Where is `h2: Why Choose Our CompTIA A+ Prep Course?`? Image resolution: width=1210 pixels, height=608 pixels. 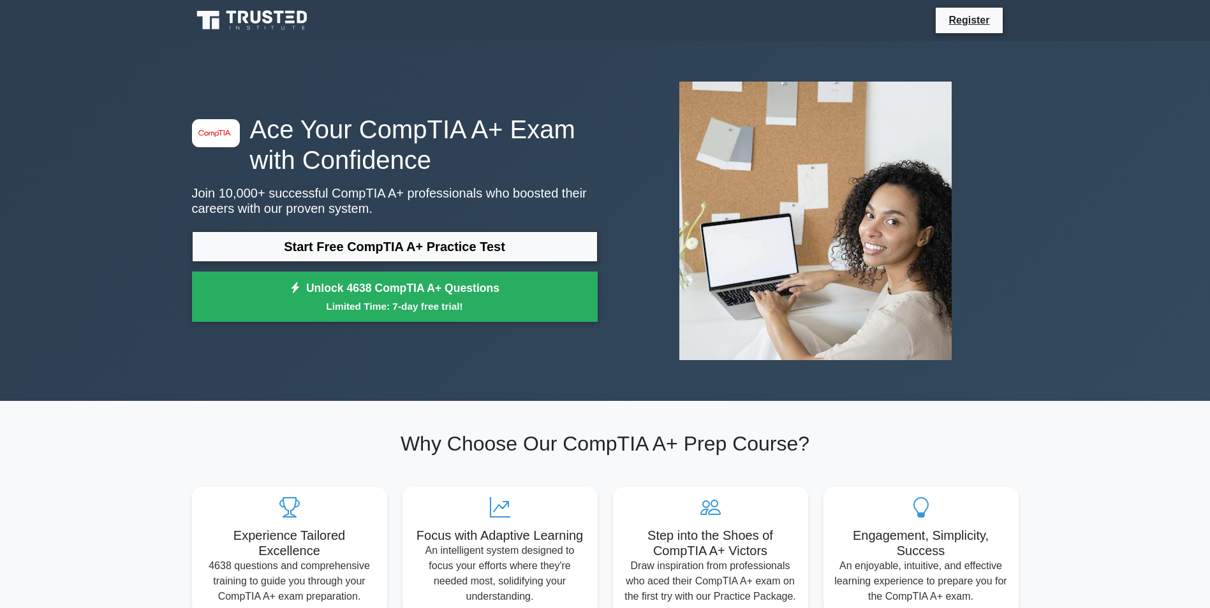 h2: Why Choose Our CompTIA A+ Prep Course? is located at coordinates (605, 444).